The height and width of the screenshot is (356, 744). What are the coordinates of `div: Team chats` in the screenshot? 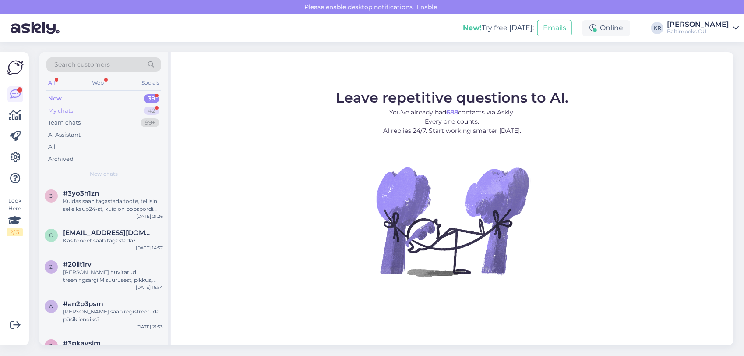 It's located at (64, 123).